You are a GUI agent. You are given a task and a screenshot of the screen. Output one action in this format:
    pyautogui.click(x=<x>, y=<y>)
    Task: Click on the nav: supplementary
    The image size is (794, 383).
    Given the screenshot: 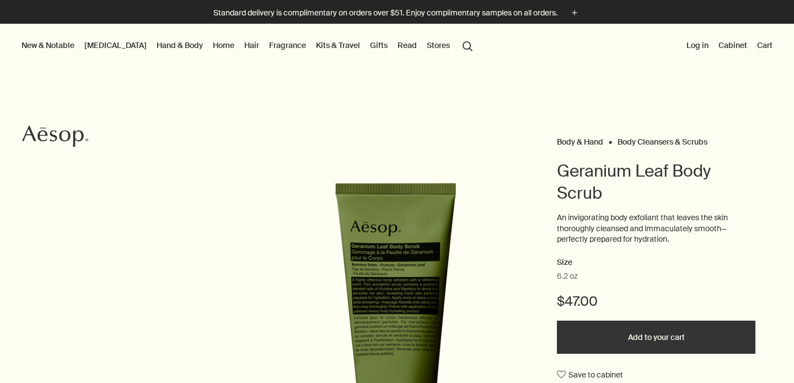 What is the action you would take?
    pyautogui.click(x=729, y=46)
    